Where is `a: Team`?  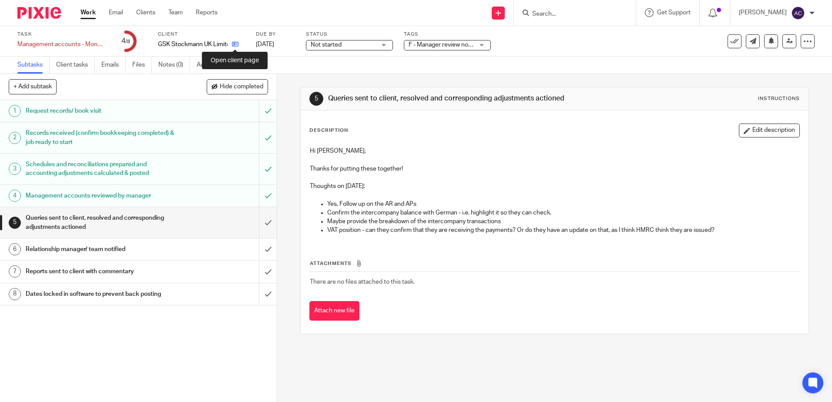 a: Team is located at coordinates (175, 13).